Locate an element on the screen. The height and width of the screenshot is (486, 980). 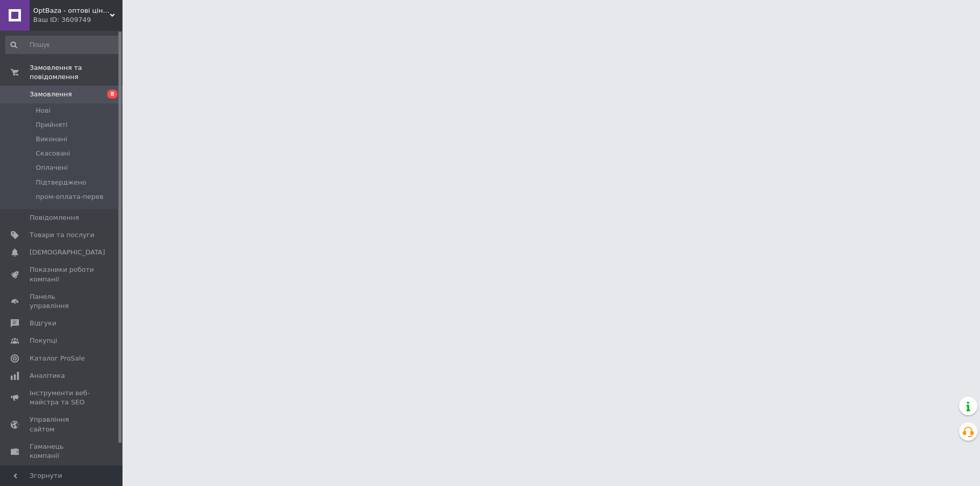
span: 8 is located at coordinates (112, 94).